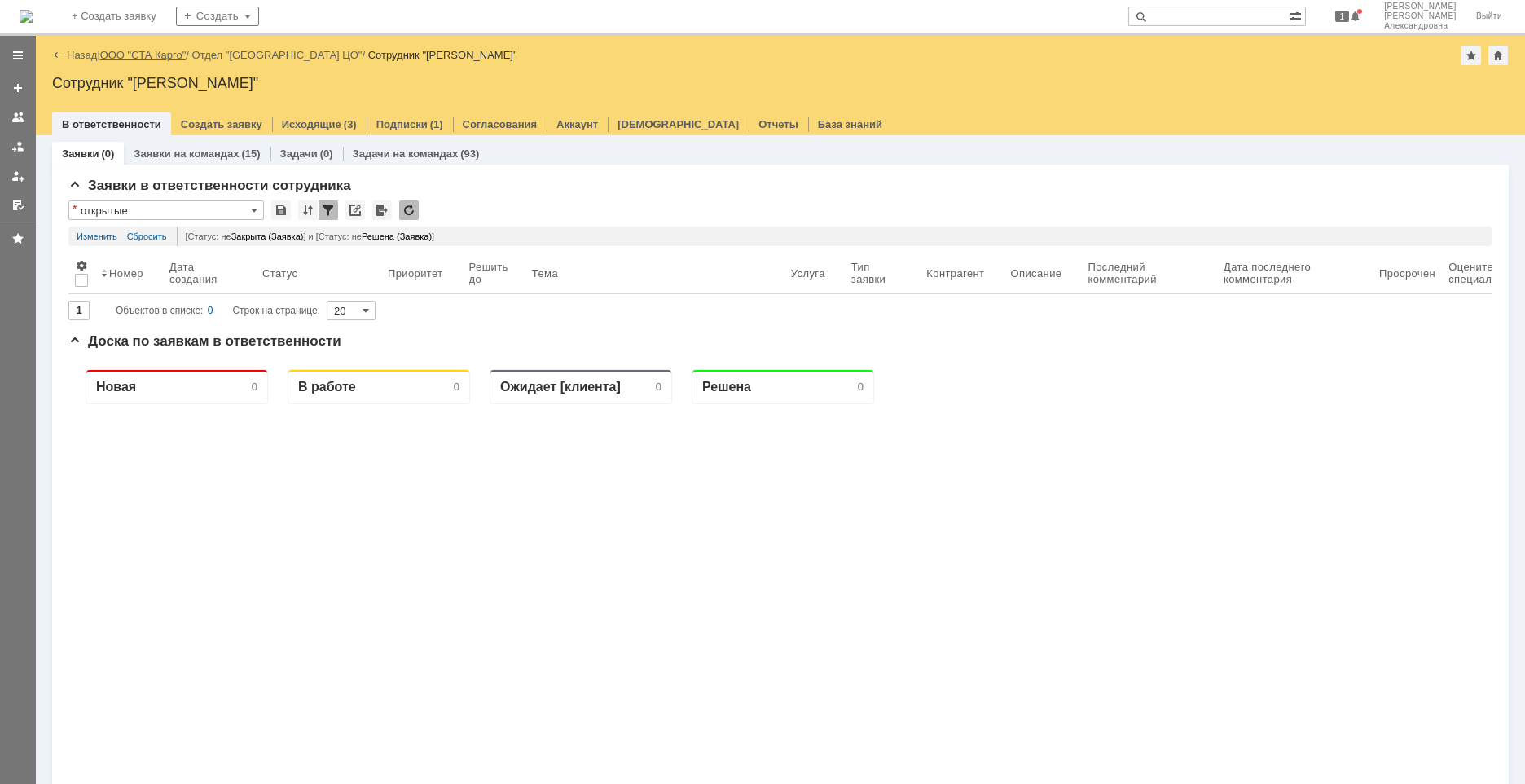 This screenshot has width=1525, height=784. What do you see at coordinates (311, 124) in the screenshot?
I see `a: Исходящие` at bounding box center [311, 124].